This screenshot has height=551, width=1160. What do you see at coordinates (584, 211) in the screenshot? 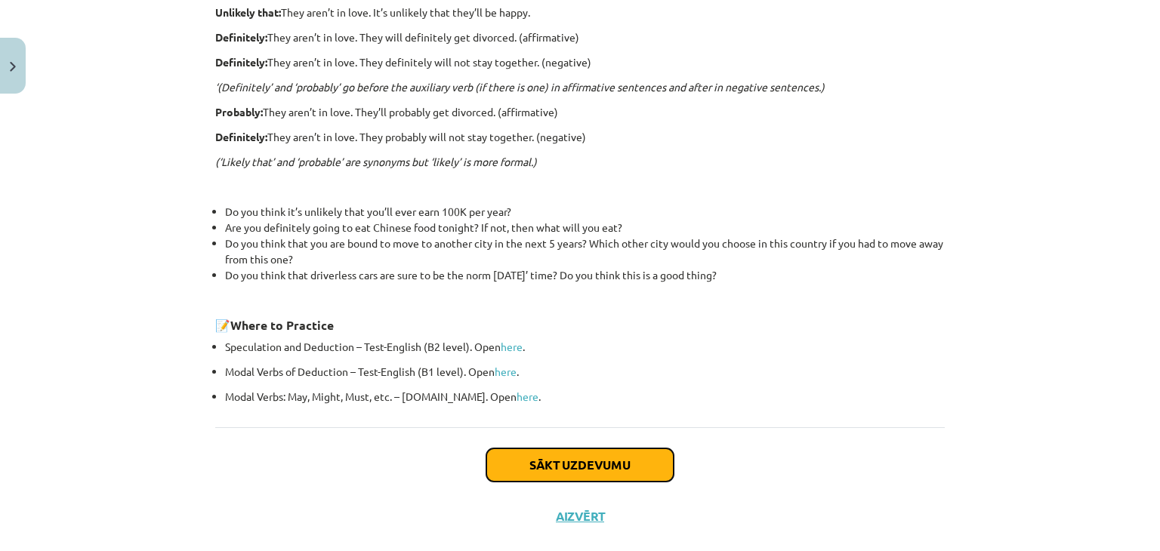
I see `li: Do you think it’s unlikely that you’ll ever earn 100K per year?` at bounding box center [584, 211].